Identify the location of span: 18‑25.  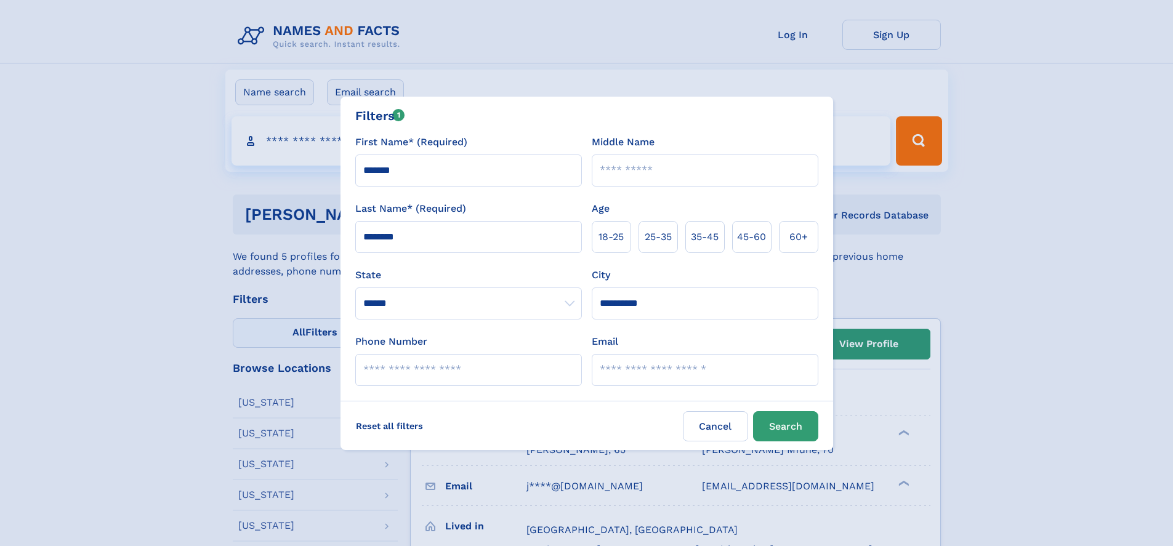
(611, 237).